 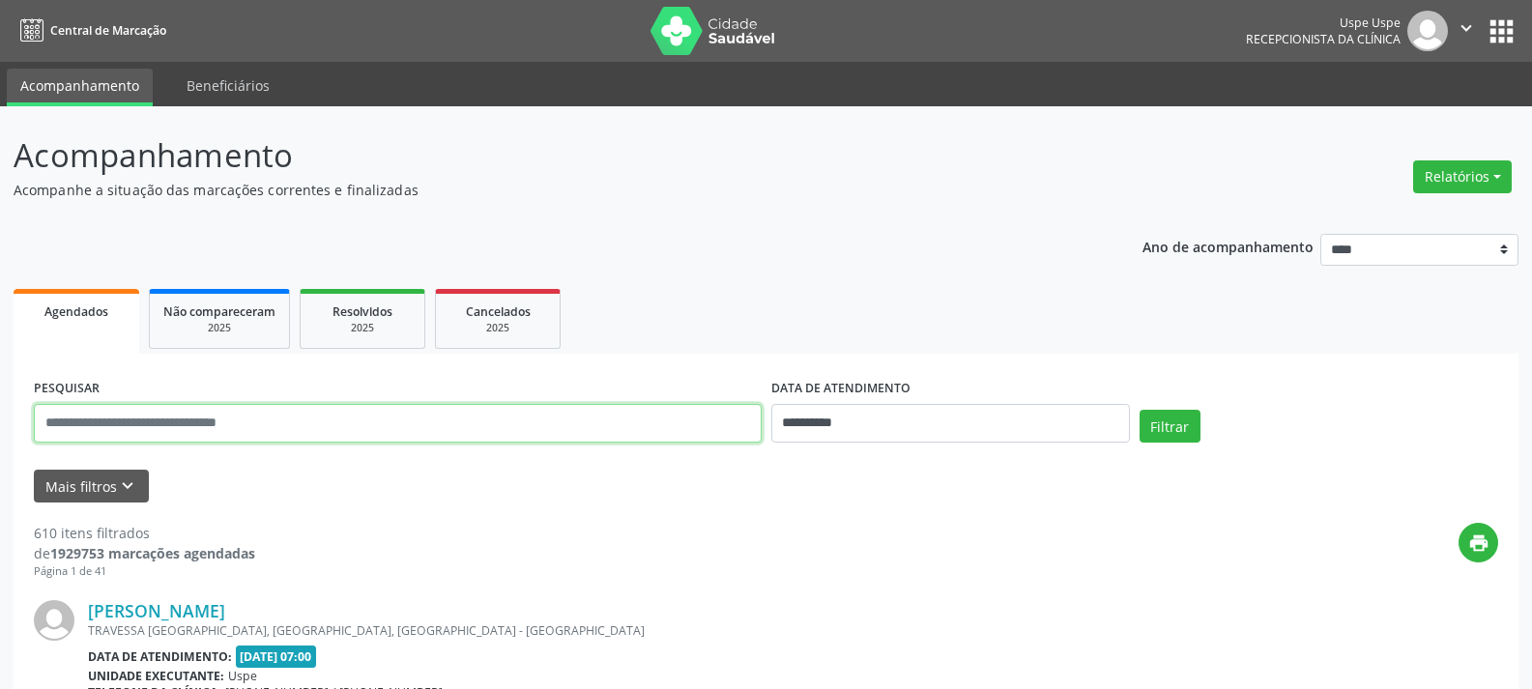 What do you see at coordinates (363, 311) in the screenshot?
I see `span: Resolvidos` at bounding box center [363, 311].